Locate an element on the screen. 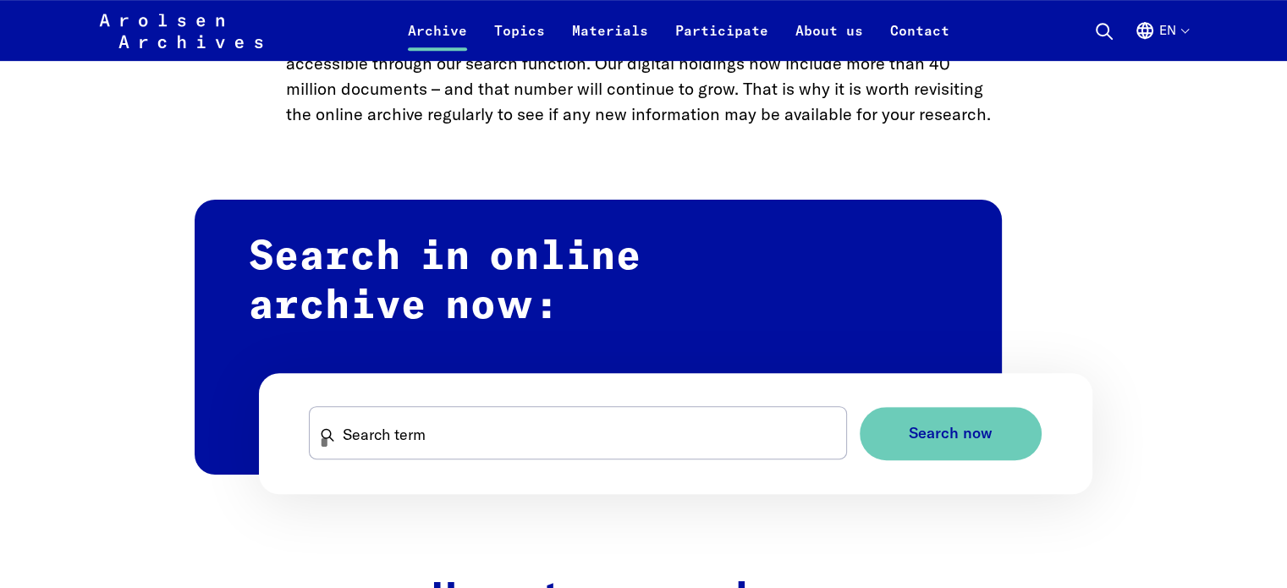 The image size is (1287, 588). a: Topics is located at coordinates (519, 41).